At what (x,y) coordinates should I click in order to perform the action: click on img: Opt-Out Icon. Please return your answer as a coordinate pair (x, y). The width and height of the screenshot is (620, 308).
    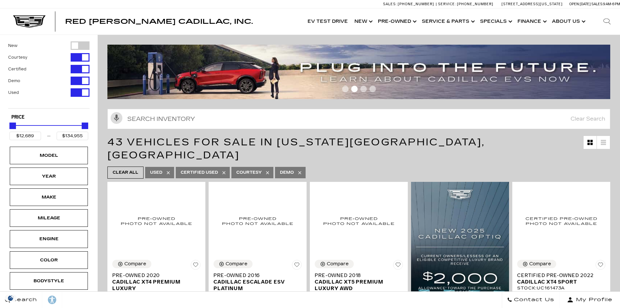
    Looking at the image, I should click on (11, 297).